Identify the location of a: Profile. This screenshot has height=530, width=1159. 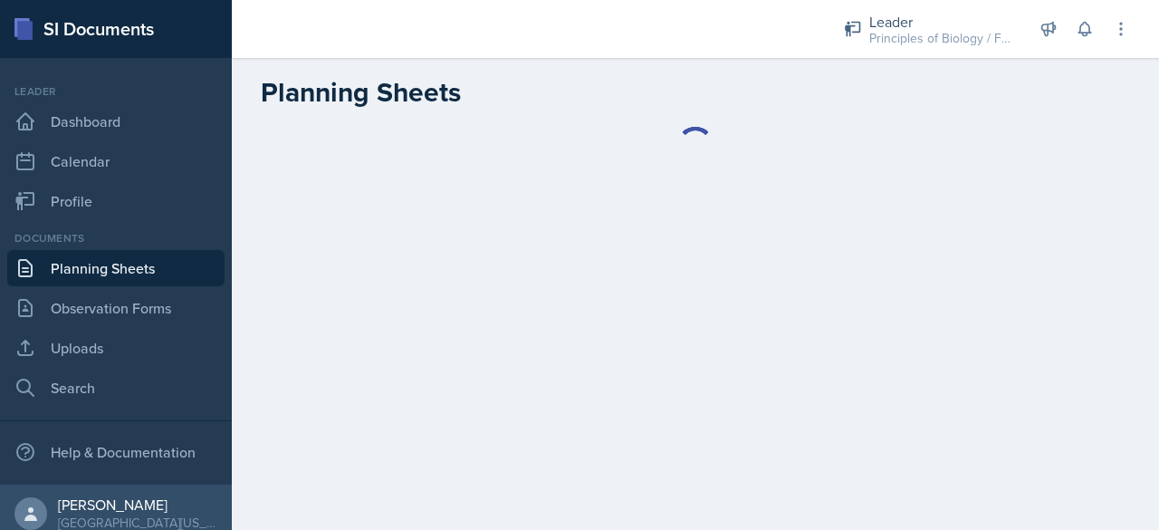
(116, 201).